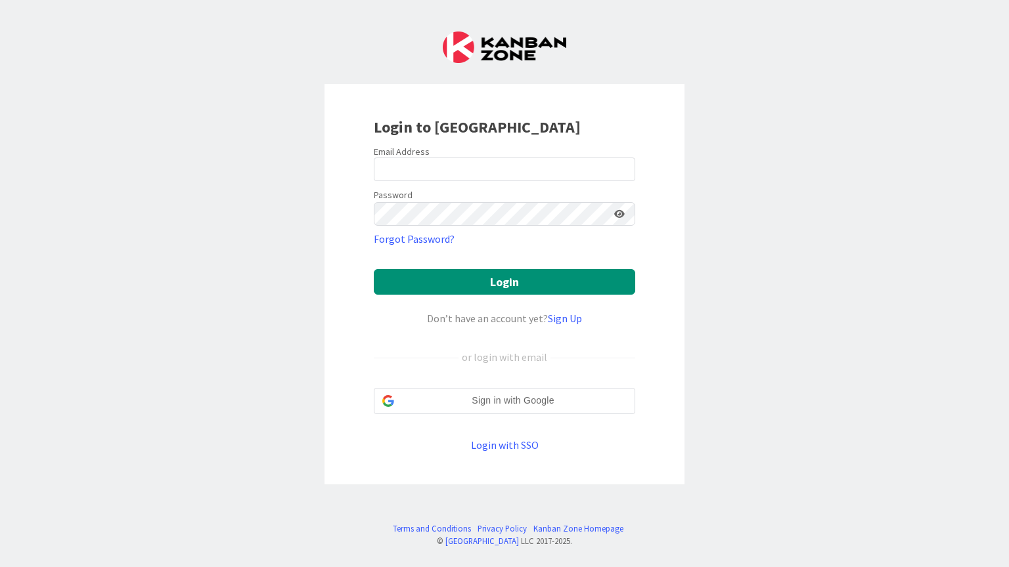 This screenshot has width=1009, height=567. I want to click on img: Kanban Zone, so click(504, 47).